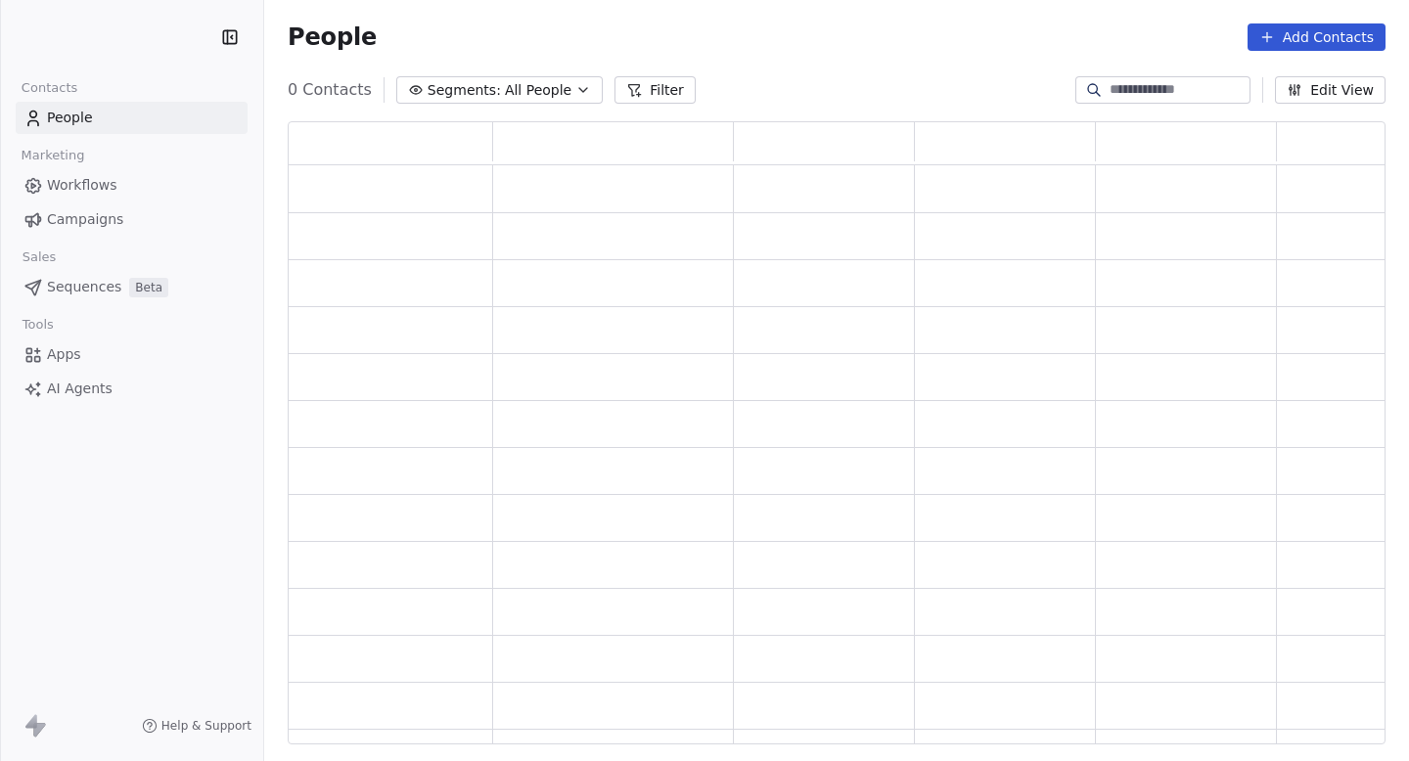  What do you see at coordinates (131, 117) in the screenshot?
I see `a: People` at bounding box center [131, 117].